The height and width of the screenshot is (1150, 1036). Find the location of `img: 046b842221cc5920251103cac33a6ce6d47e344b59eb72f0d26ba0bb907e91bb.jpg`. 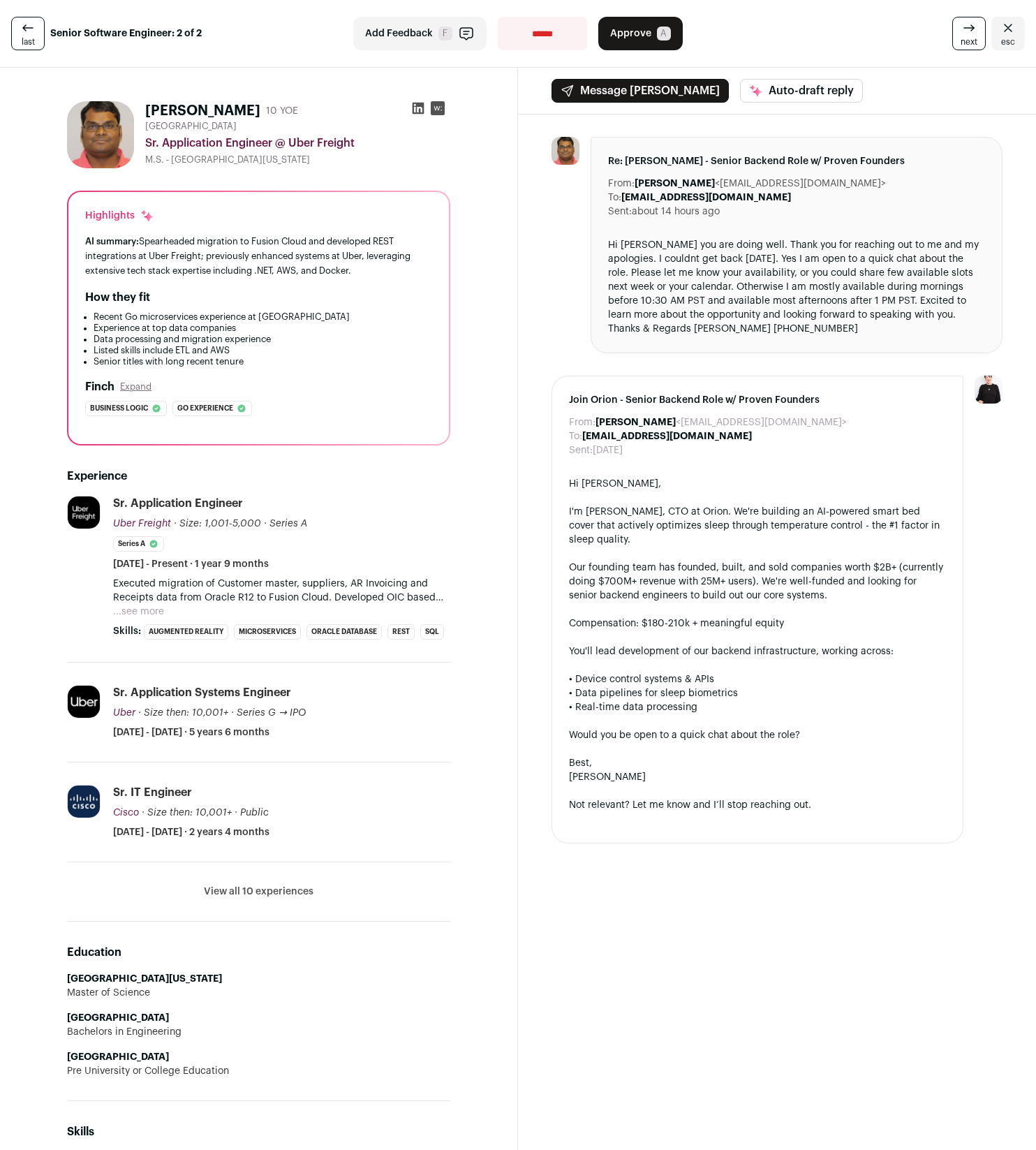

img: 046b842221cc5920251103cac33a6ce6d47e344b59eb72f0d26ba0bb907e91bb.jpg is located at coordinates (84, 702).